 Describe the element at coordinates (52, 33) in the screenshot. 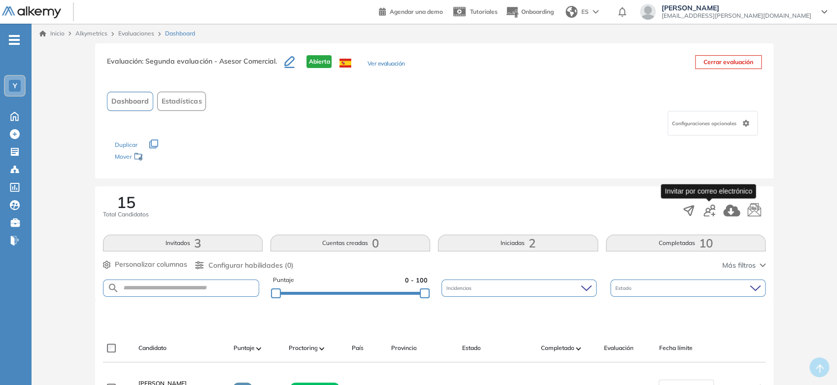

I see `a: Inicio` at that location.